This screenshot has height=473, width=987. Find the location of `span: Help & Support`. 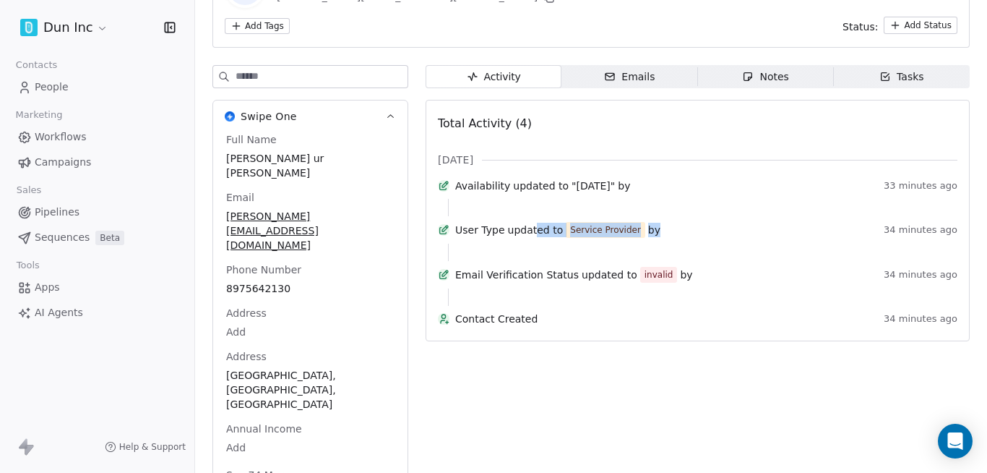

span: Help & Support is located at coordinates (152, 447).